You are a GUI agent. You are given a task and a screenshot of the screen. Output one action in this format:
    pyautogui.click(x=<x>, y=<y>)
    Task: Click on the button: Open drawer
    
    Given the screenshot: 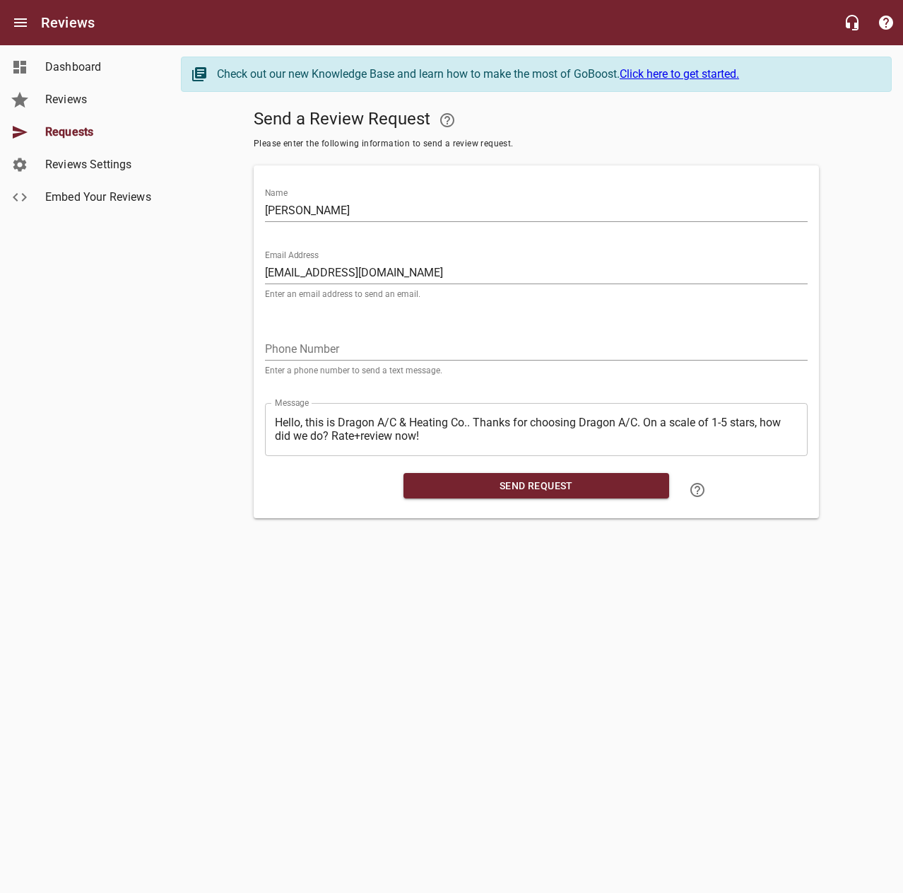 What is the action you would take?
    pyautogui.click(x=20, y=23)
    